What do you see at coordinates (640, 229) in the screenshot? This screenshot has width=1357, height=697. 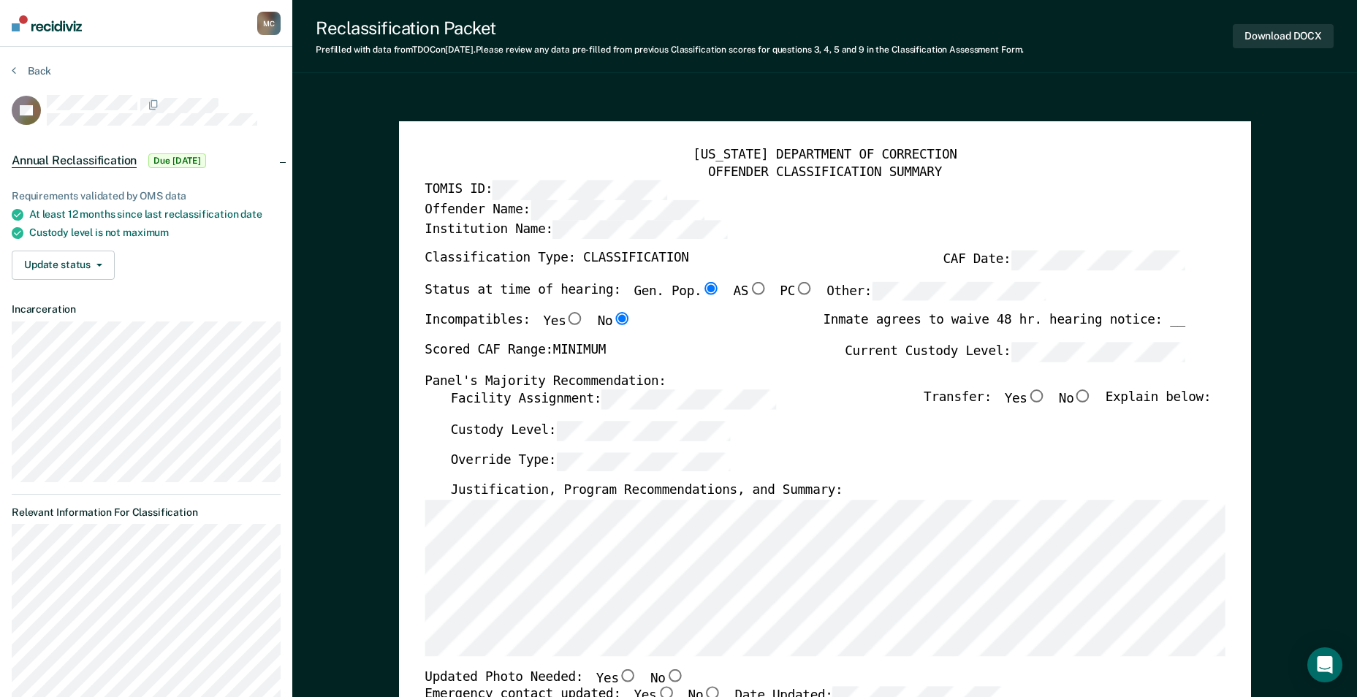 I see `input: Institution Name:` at bounding box center [640, 229].